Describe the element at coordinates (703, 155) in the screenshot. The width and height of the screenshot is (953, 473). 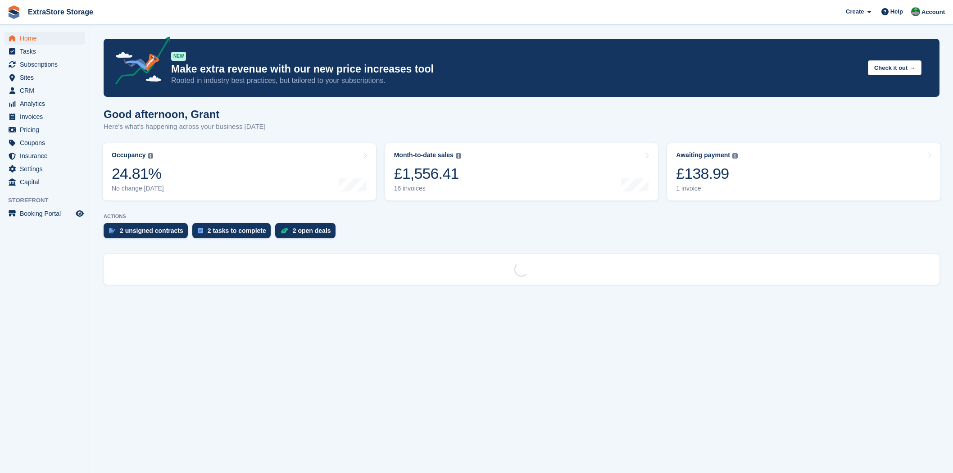
I see `div: Awaiting payment` at that location.